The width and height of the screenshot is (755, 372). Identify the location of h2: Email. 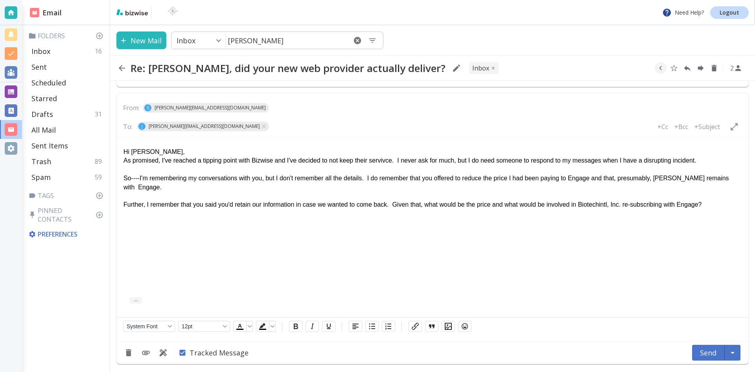
(46, 13).